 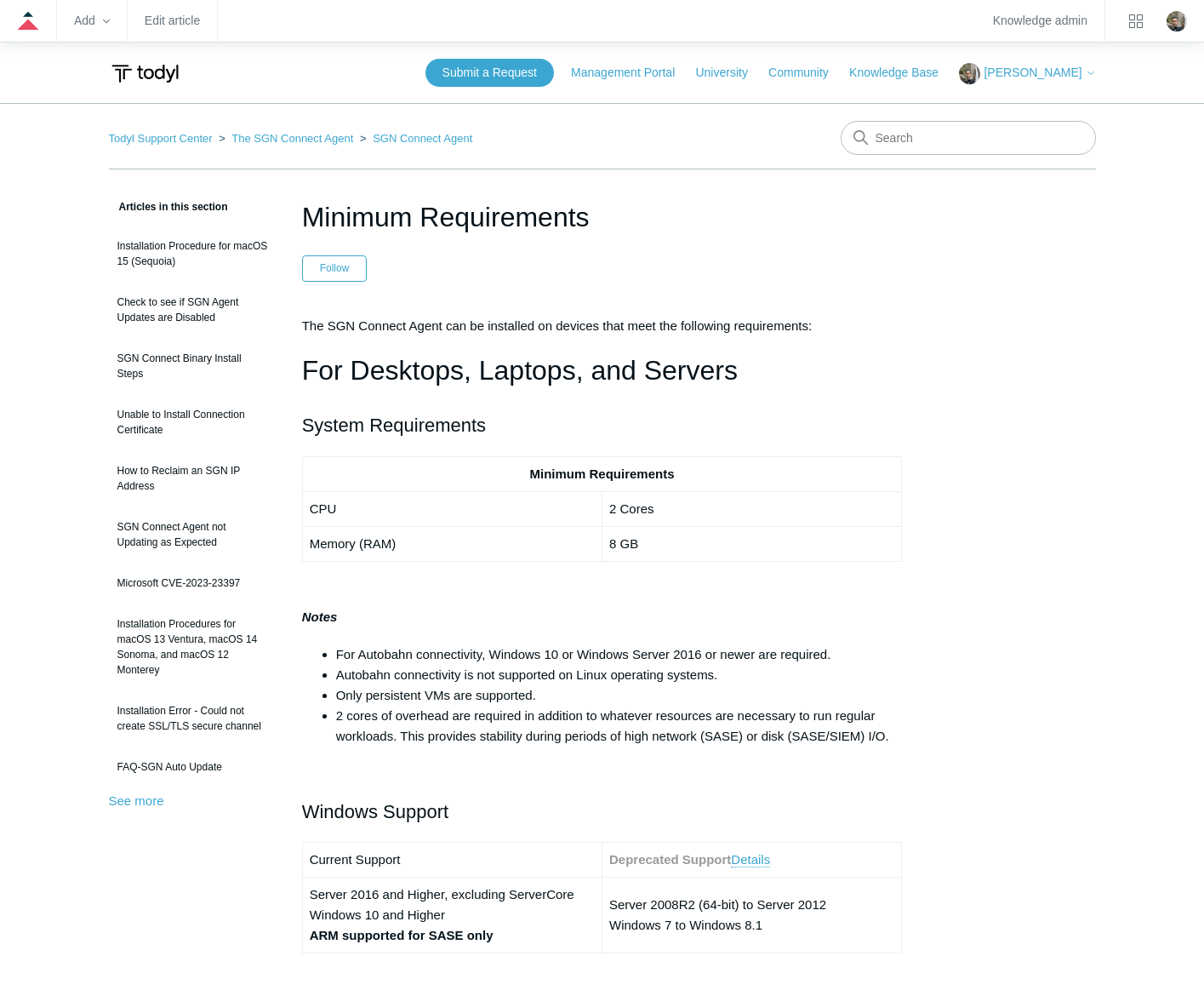 I want to click on a: Todyl Support Center, so click(x=160, y=138).